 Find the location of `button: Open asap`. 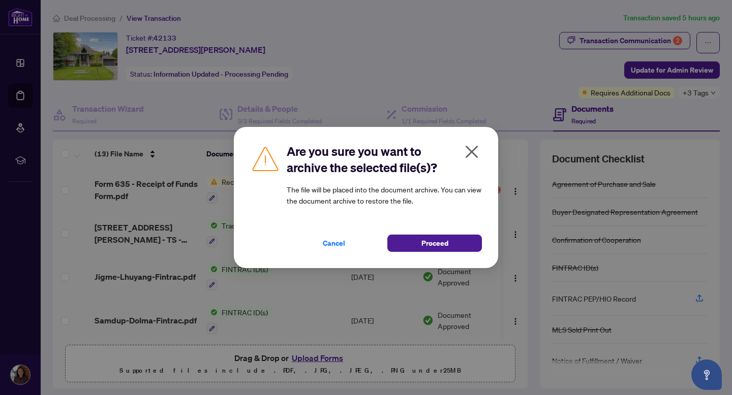

button: Open asap is located at coordinates (706, 375).